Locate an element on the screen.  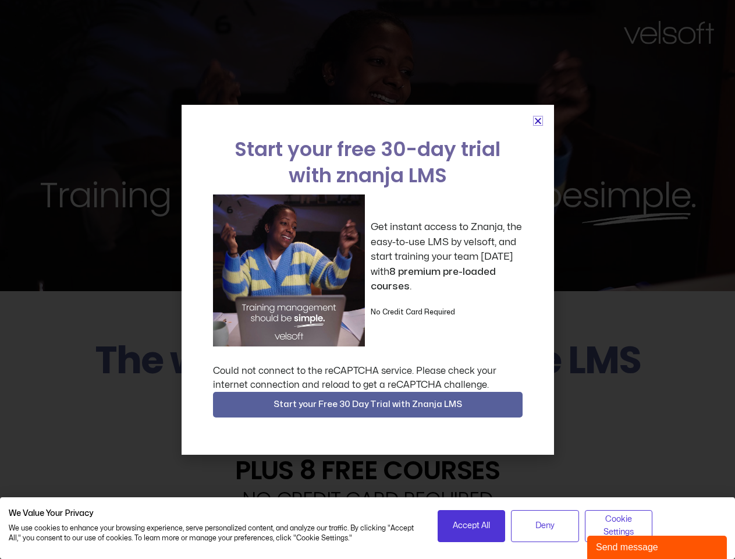
a: Close is located at coordinates (538, 120).